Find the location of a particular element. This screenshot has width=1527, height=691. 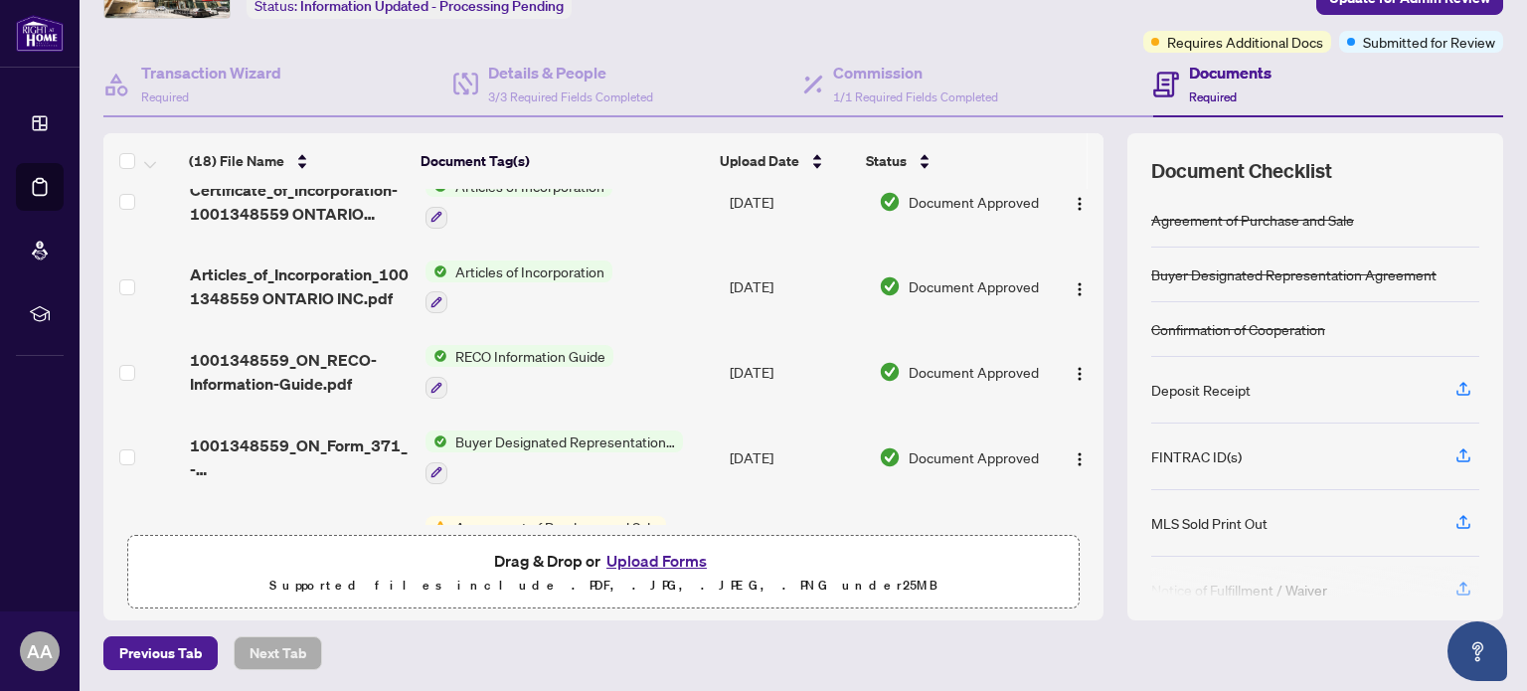

span: Previous Tab is located at coordinates (160, 653).